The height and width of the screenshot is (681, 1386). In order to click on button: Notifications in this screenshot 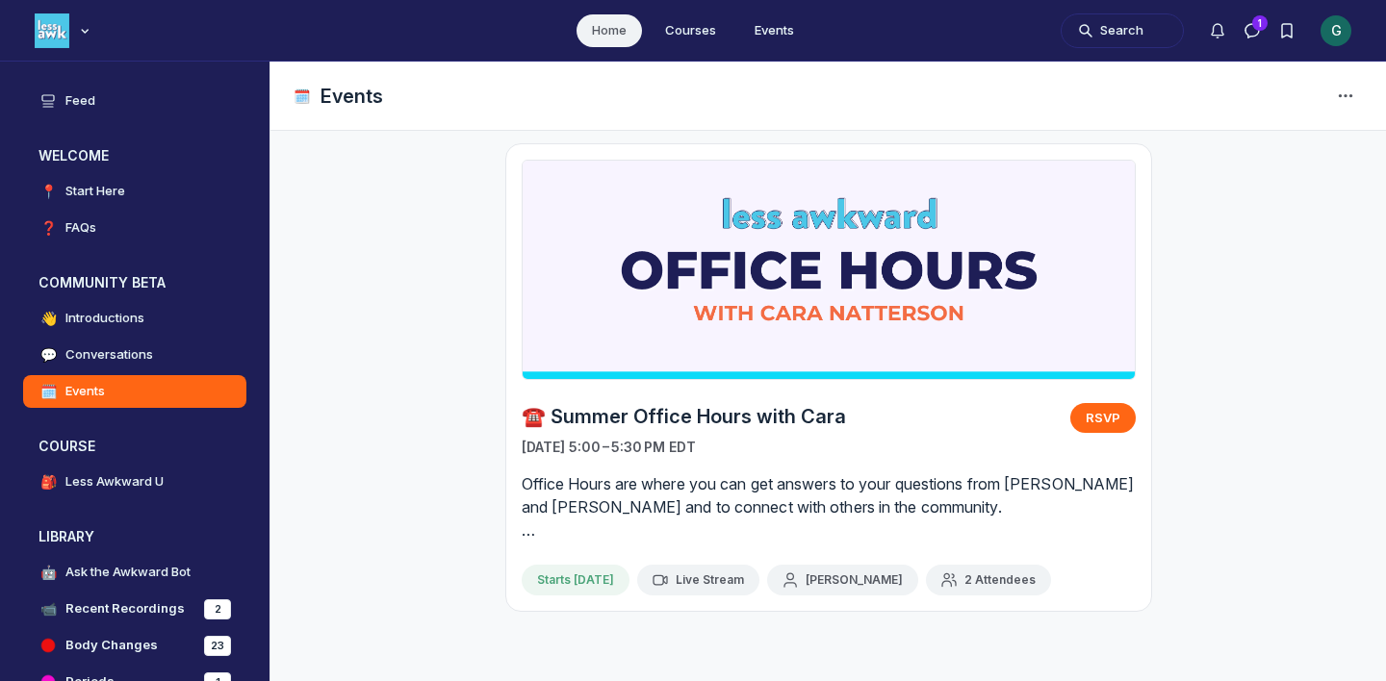, I will do `click(1217, 31)`.